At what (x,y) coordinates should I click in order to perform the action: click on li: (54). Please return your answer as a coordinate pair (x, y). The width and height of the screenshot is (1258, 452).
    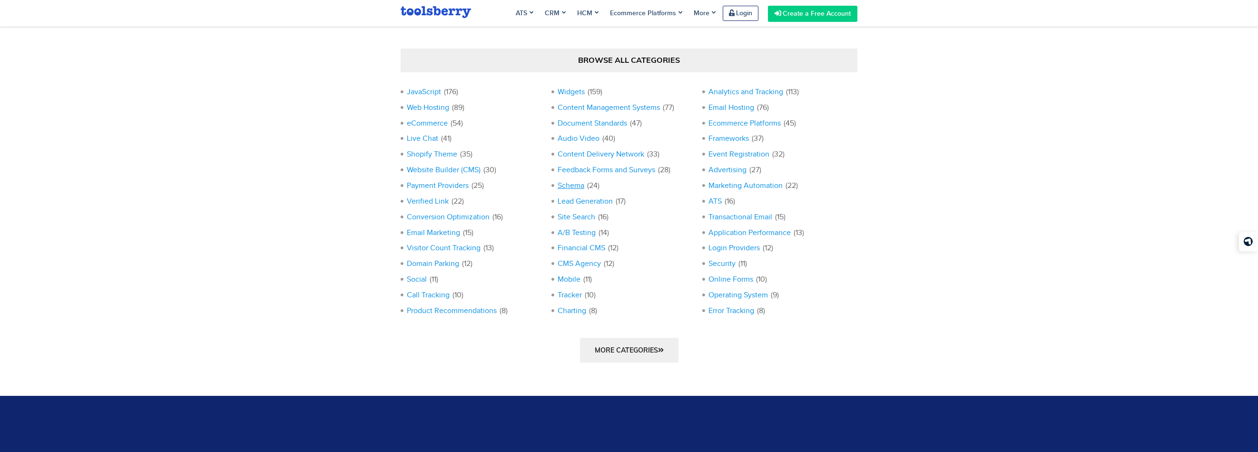
    Looking at the image, I should click on (476, 126).